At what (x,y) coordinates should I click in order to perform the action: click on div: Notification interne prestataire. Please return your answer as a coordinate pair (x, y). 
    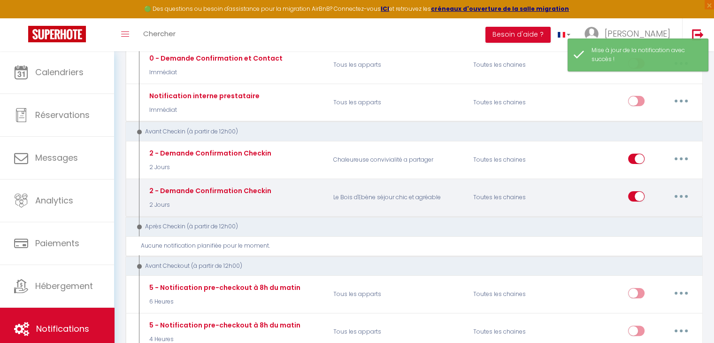
    Looking at the image, I should click on (203, 96).